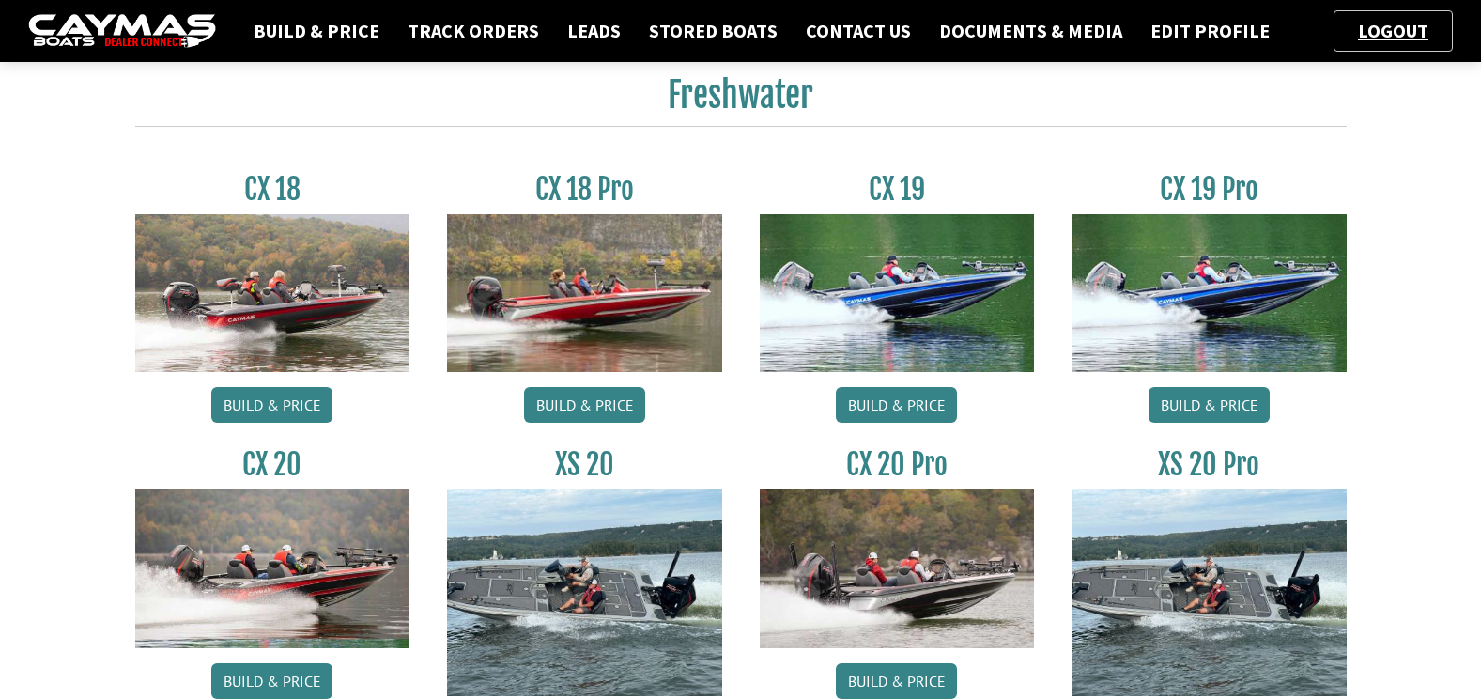 Image resolution: width=1481 pixels, height=699 pixels. What do you see at coordinates (897, 464) in the screenshot?
I see `h3: CX 20 Pro` at bounding box center [897, 464].